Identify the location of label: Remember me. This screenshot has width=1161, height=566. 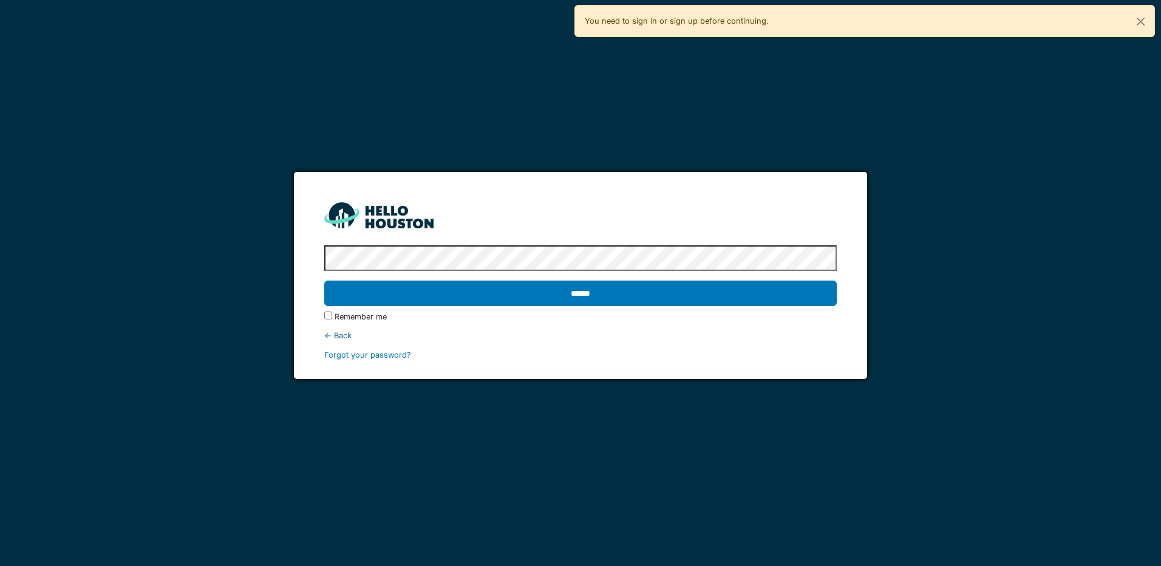
(361, 316).